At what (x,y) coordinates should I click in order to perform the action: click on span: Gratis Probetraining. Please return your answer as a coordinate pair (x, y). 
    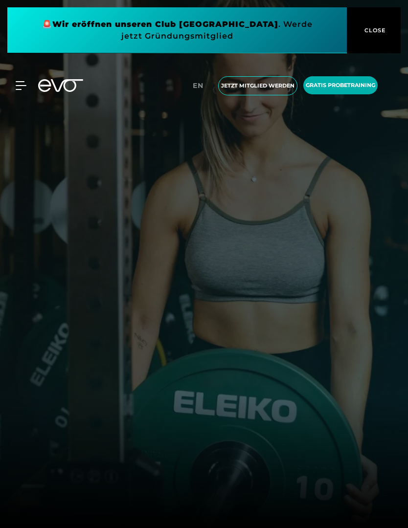
    Looking at the image, I should click on (341, 85).